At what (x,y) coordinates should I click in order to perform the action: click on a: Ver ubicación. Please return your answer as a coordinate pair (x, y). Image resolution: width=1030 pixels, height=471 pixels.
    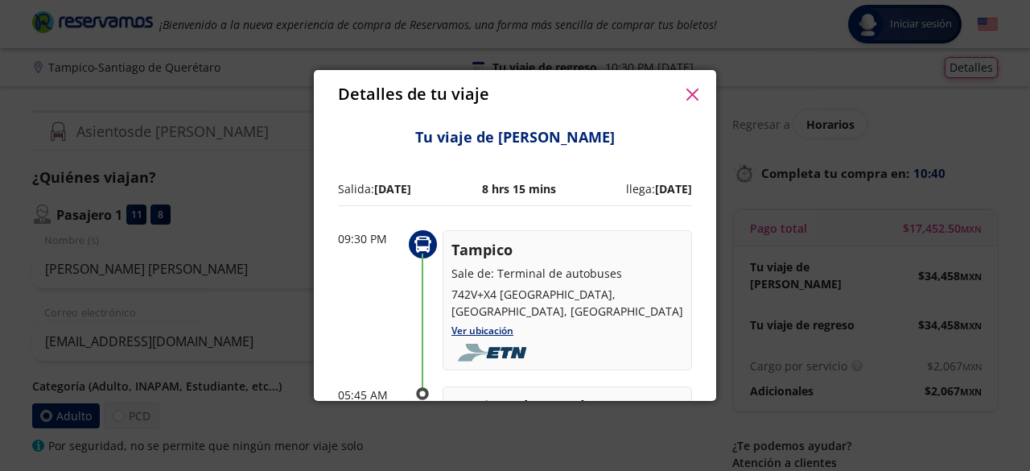
    Looking at the image, I should click on (482, 330).